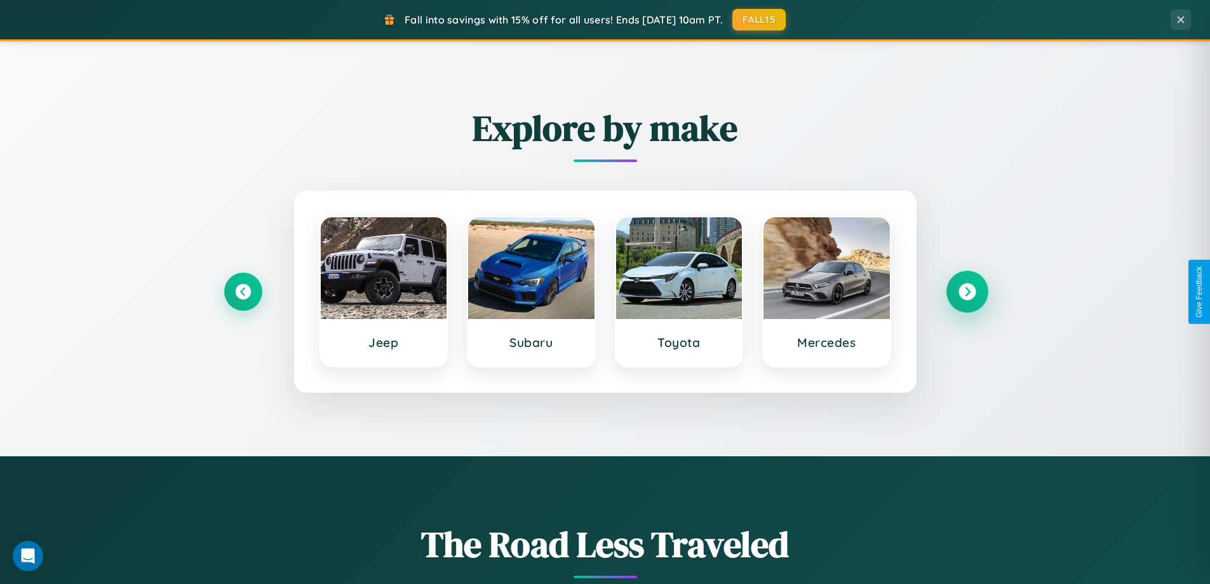 This screenshot has width=1210, height=584. What do you see at coordinates (1200, 292) in the screenshot?
I see `div: Give Feedback` at bounding box center [1200, 292].